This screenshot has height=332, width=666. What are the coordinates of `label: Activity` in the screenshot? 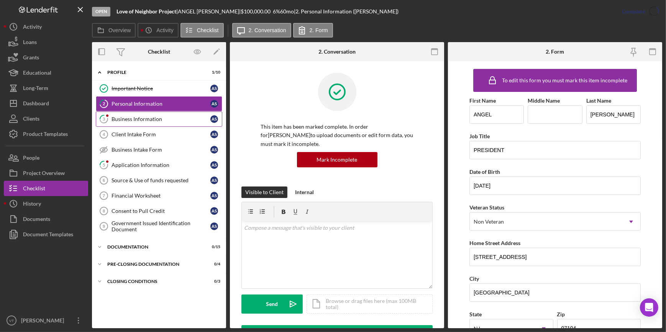 It's located at (165, 30).